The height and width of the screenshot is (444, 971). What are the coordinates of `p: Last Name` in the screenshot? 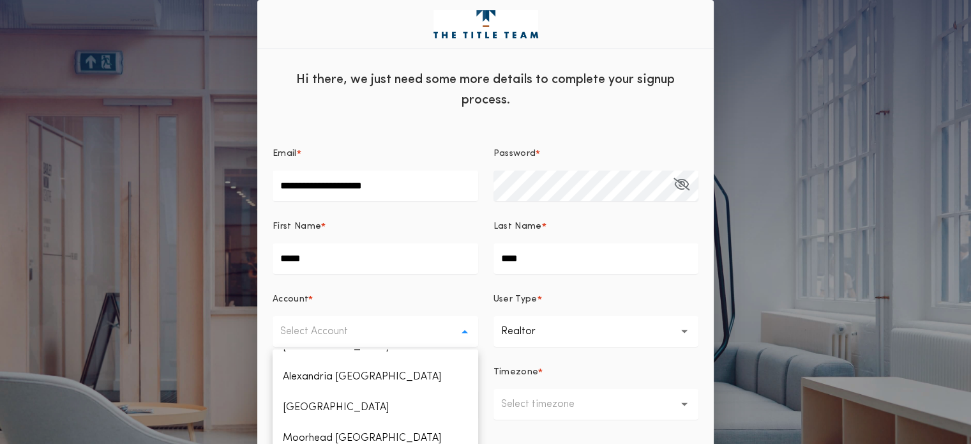 It's located at (518, 227).